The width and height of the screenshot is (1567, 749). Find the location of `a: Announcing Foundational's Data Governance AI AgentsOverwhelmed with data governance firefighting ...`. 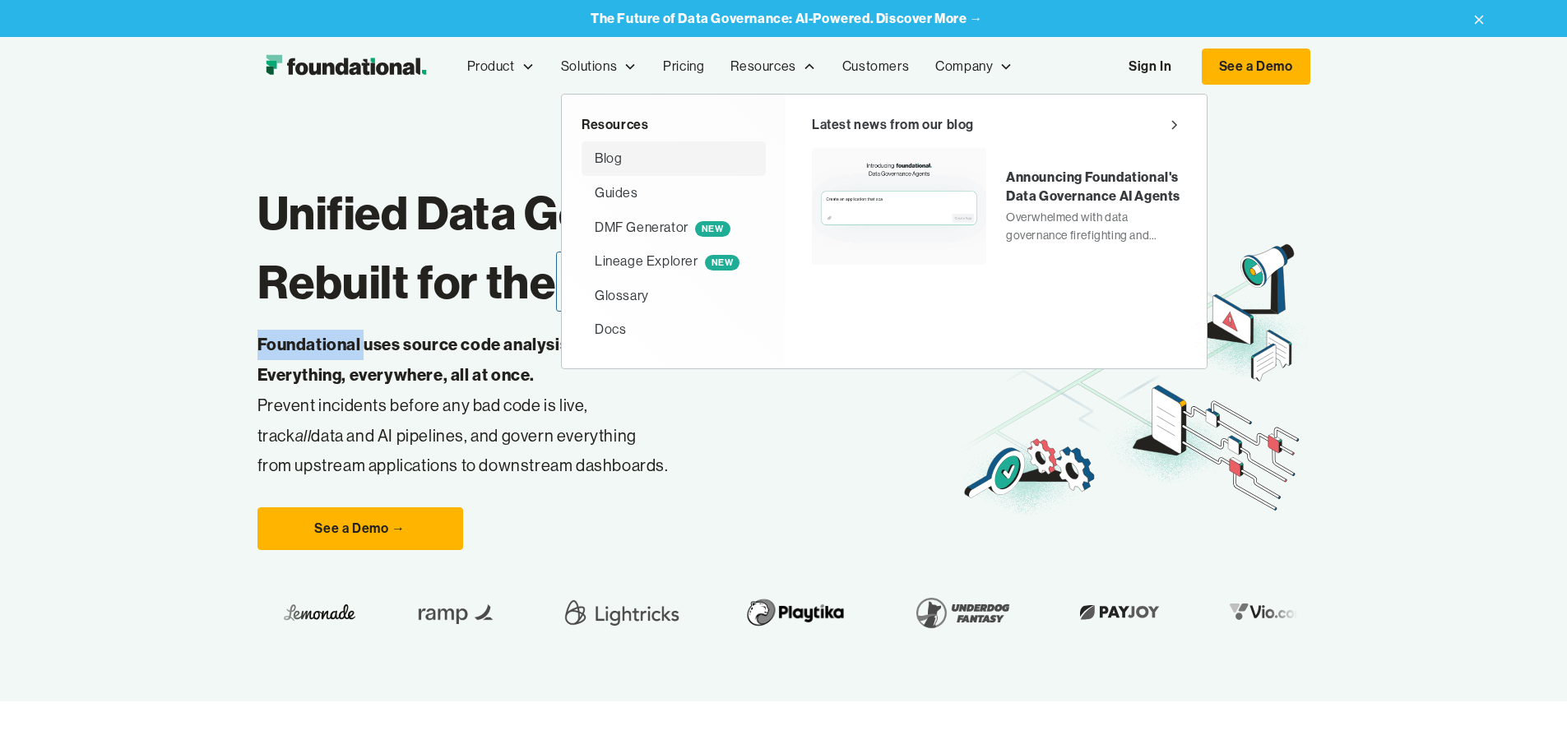

a: Announcing Foundational's Data Governance AI AgentsOverwhelmed with data governance firefighting ... is located at coordinates (996, 206).